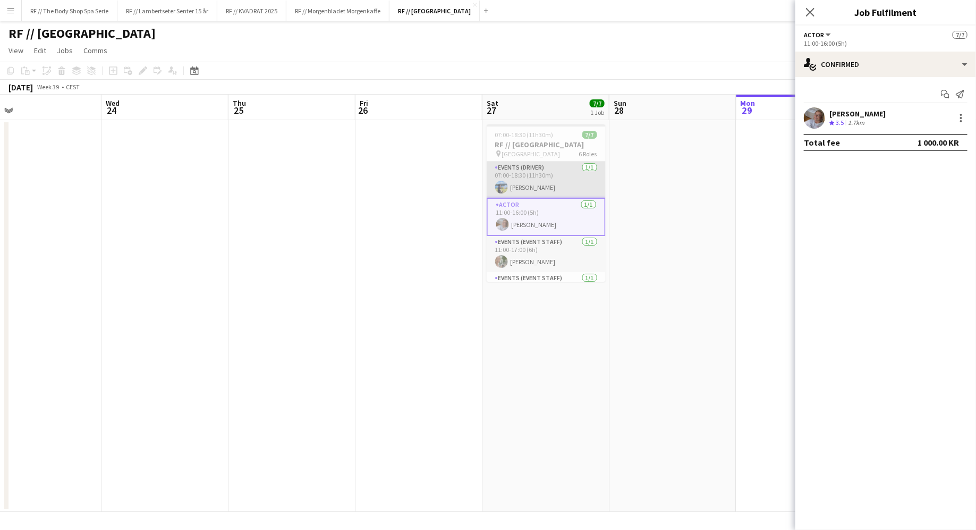  I want to click on span: 28, so click(619, 110).